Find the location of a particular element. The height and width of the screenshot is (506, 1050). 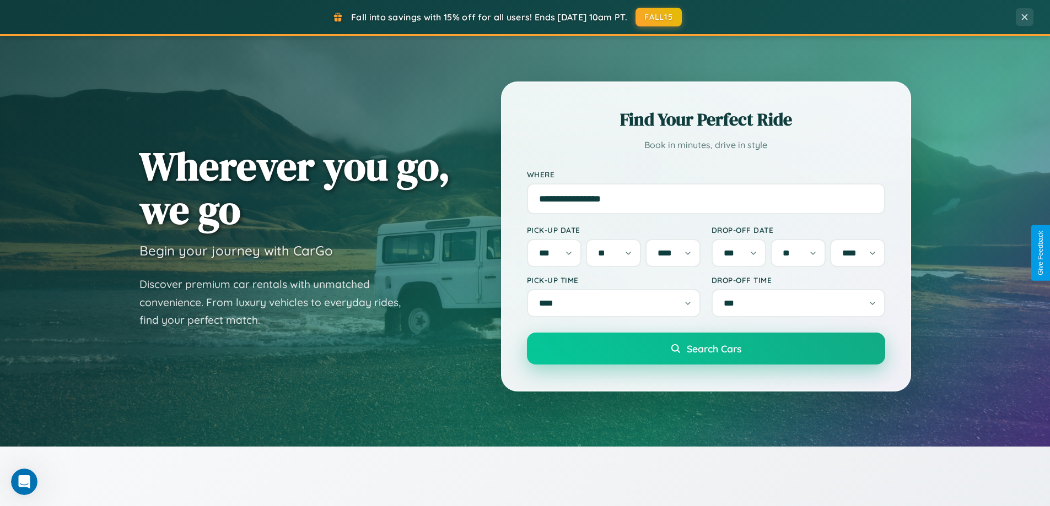

label: Pick-up Date is located at coordinates (613, 230).